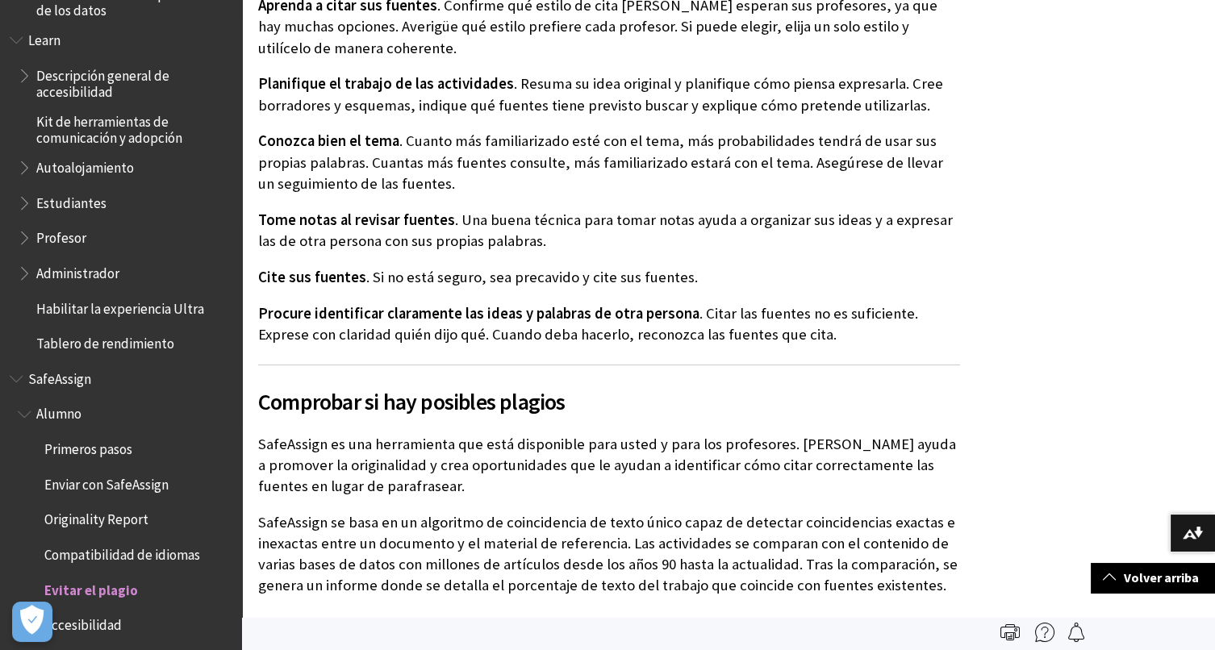 This screenshot has width=1215, height=650. I want to click on h2: Comprobar si hay posibles plagios, so click(609, 391).